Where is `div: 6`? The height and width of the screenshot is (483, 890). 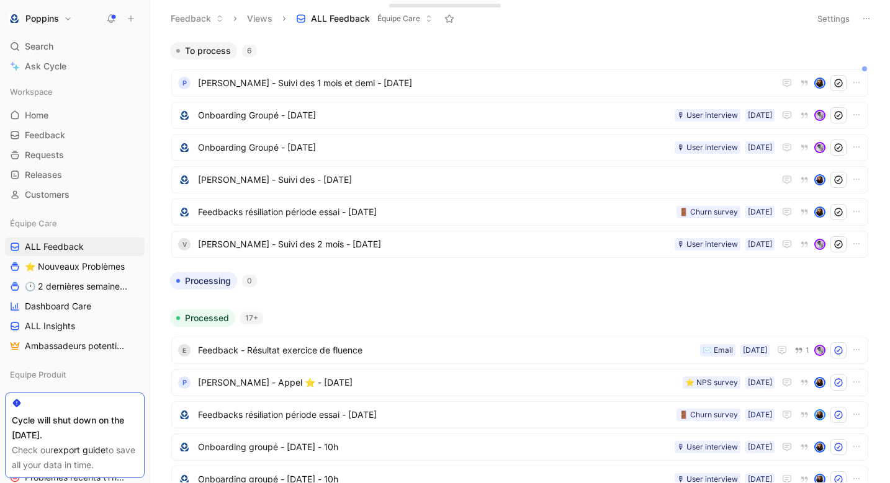
div: 6 is located at coordinates (249, 51).